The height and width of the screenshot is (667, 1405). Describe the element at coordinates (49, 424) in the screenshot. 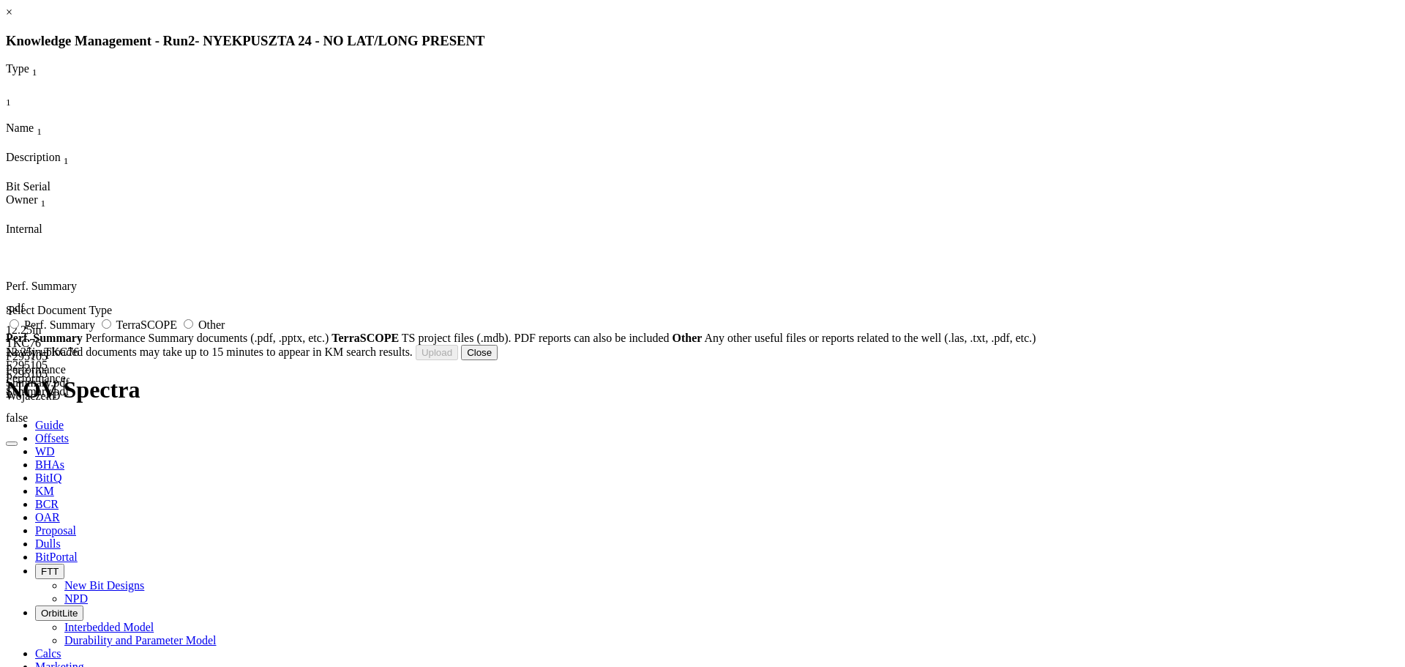

I see `span: Guide` at that location.